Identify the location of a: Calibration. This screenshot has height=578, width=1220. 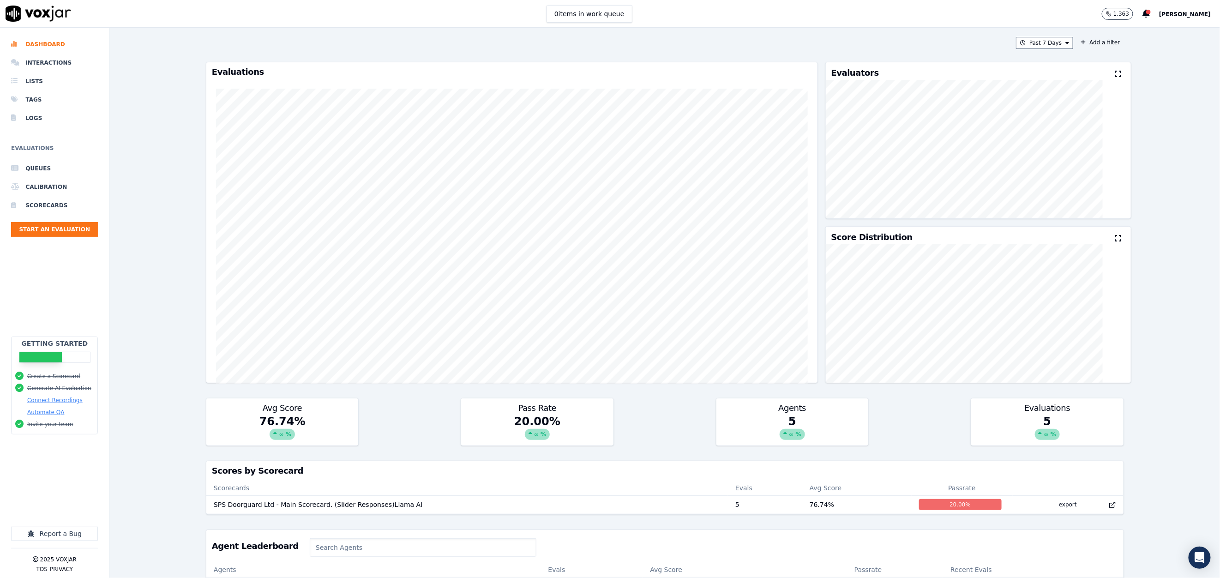
(54, 187).